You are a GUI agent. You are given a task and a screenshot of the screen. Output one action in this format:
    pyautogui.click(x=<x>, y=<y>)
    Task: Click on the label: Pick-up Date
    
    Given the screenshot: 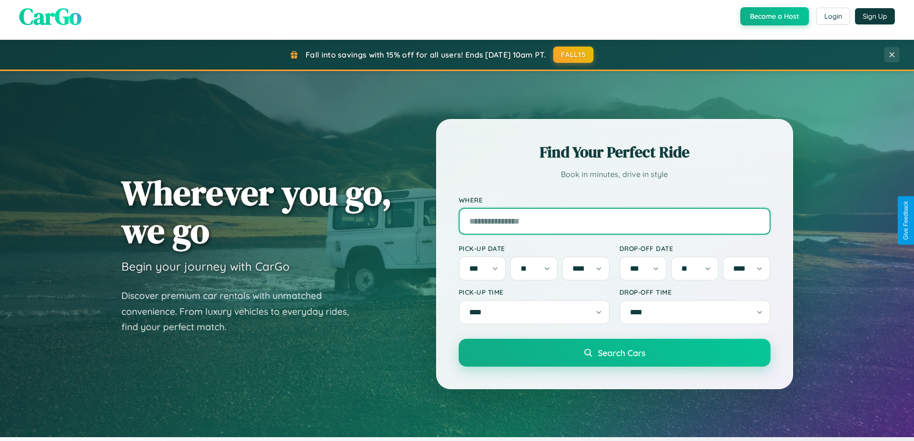 What is the action you would take?
    pyautogui.click(x=534, y=248)
    